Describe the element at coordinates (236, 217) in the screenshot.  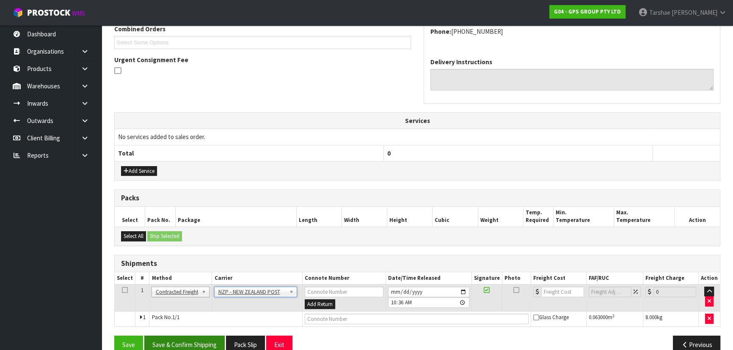
I see `th: Package` at that location.